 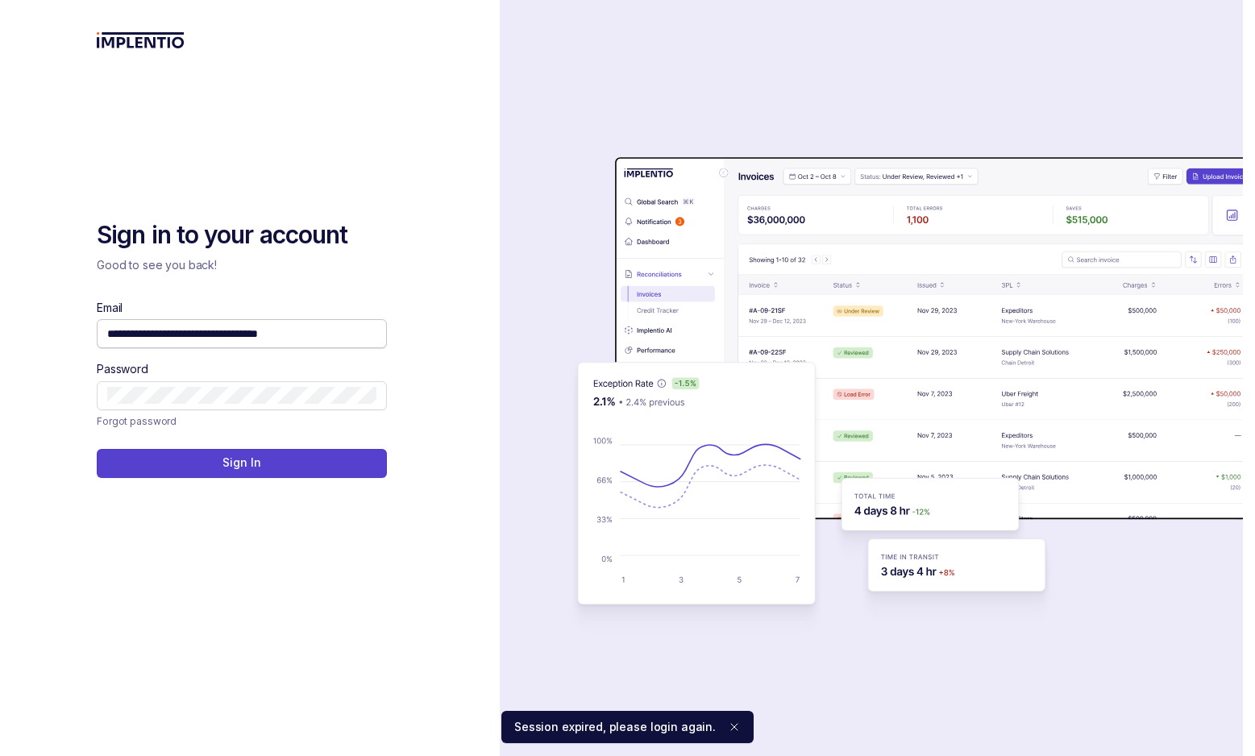 I want to click on button: Sign In, so click(x=242, y=464).